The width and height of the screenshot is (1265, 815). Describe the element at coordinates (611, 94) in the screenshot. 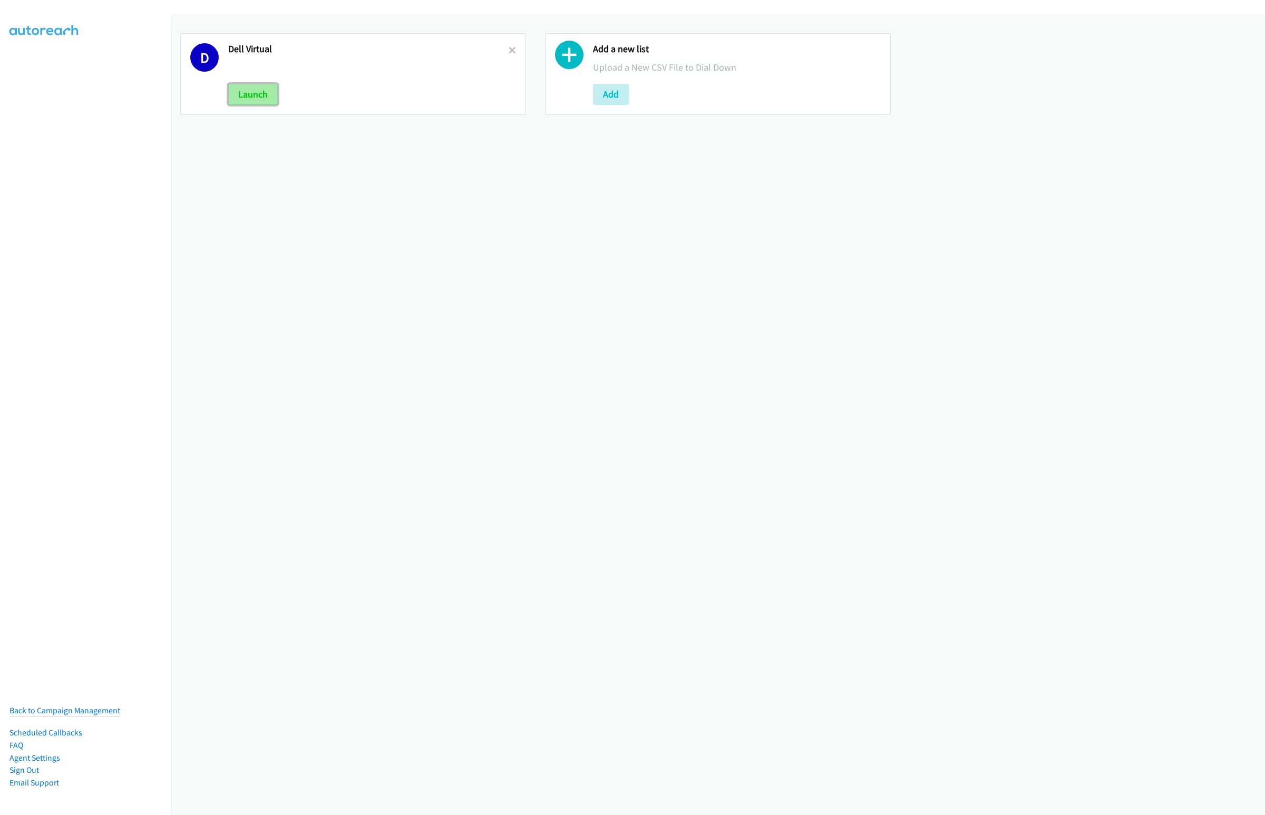

I see `button: Add` at that location.